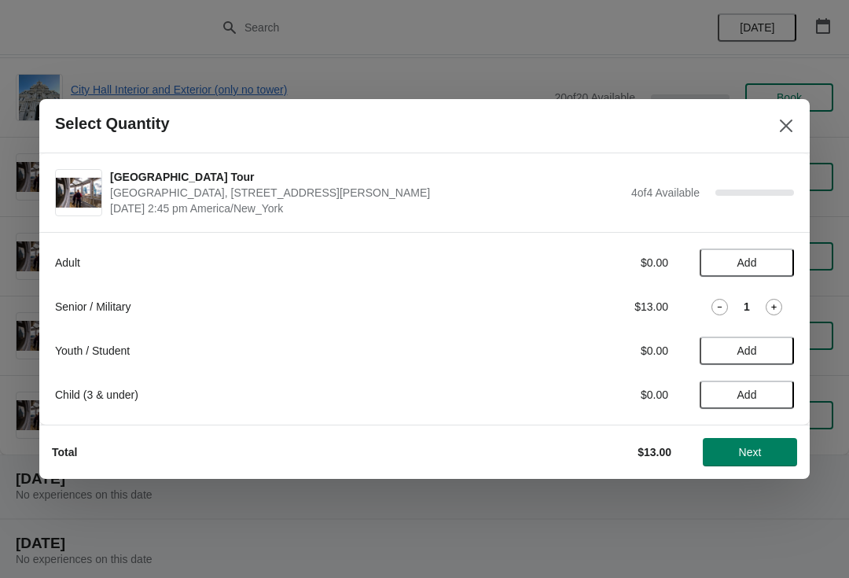  Describe the element at coordinates (64, 452) in the screenshot. I see `strong: Total` at that location.